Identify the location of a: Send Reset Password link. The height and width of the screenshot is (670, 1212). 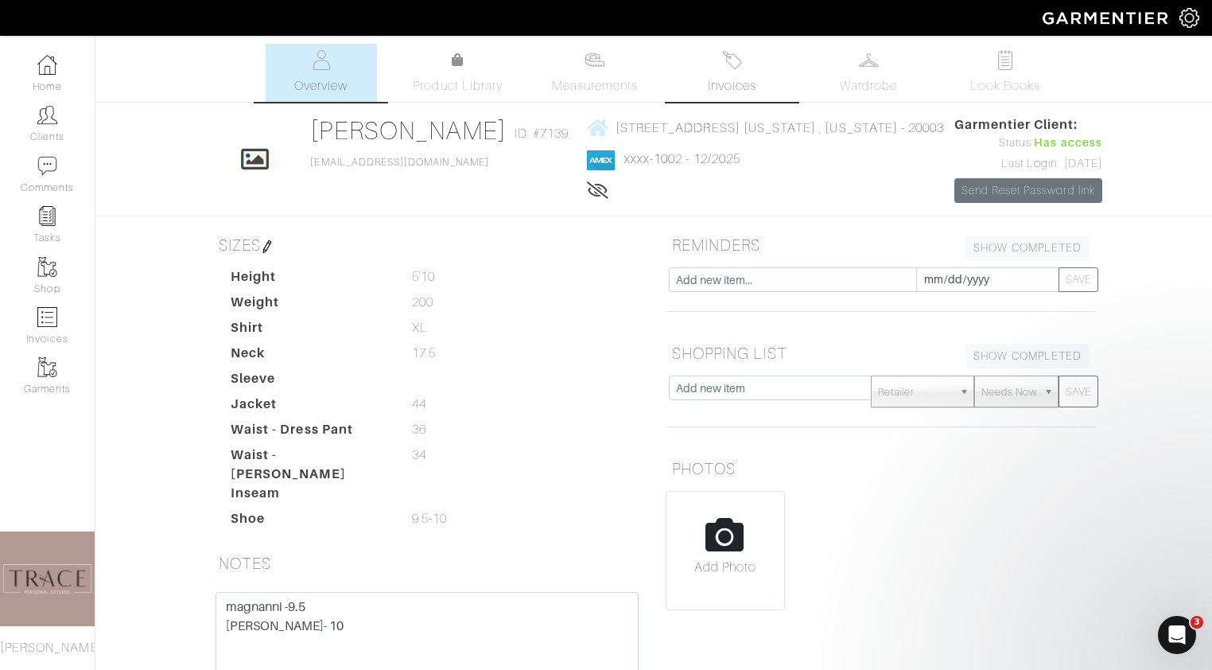
(1029, 190).